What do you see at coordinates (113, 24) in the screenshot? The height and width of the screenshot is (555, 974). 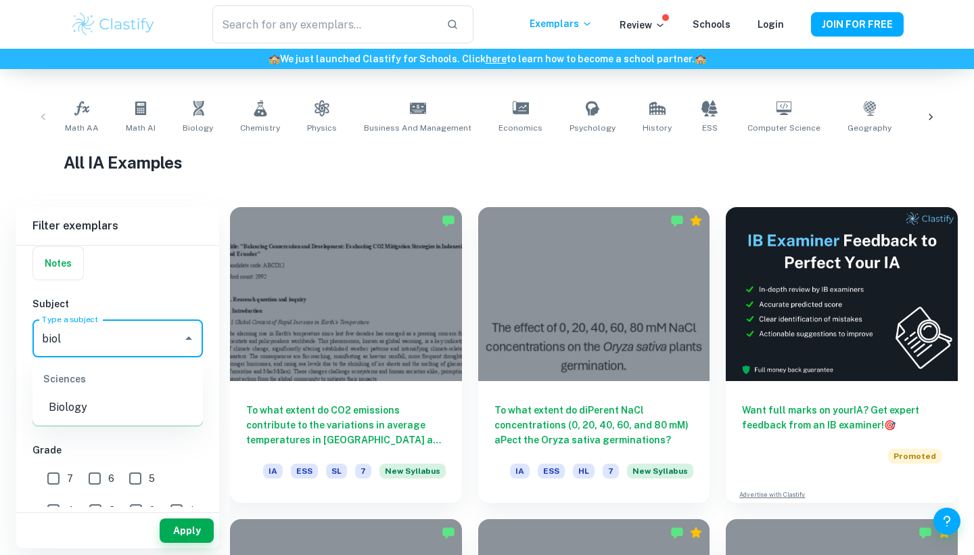 I see `a: Clastify logo` at bounding box center [113, 24].